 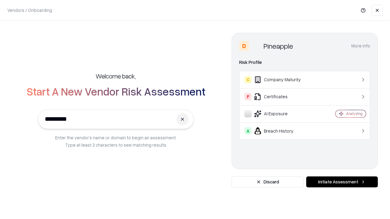 What do you see at coordinates (116, 76) in the screenshot?
I see `h5: Welcome back,` at bounding box center [116, 76].